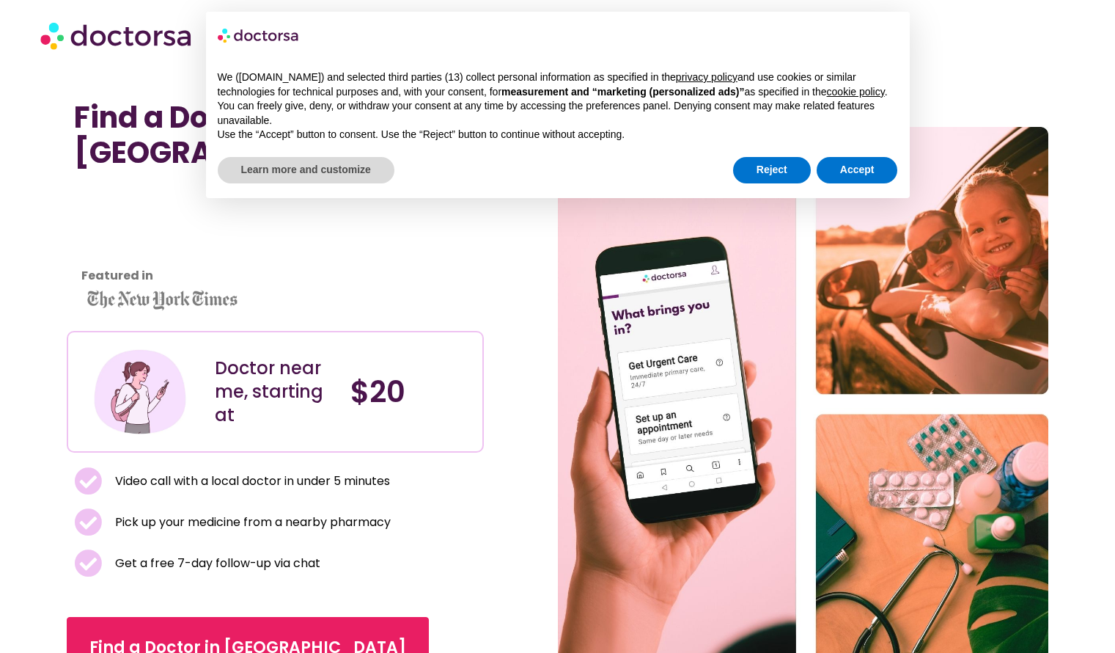  Describe the element at coordinates (251, 481) in the screenshot. I see `span: Video call with a local doctor in under 5 minutes` at that location.